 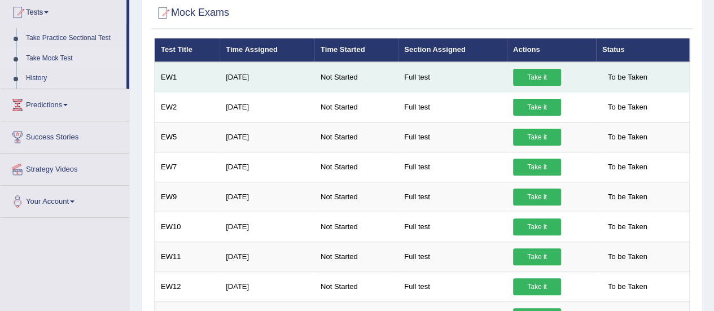 What do you see at coordinates (187, 286) in the screenshot?
I see `td: EW12` at bounding box center [187, 286].